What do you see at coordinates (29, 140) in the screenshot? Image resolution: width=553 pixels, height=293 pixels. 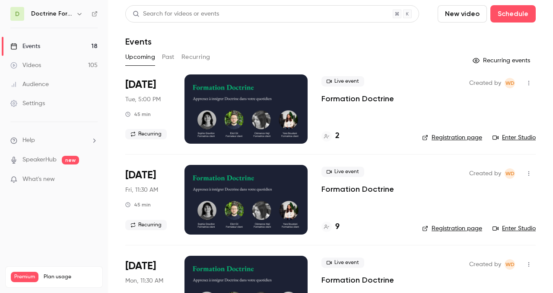 I see `span: Help` at bounding box center [29, 140].